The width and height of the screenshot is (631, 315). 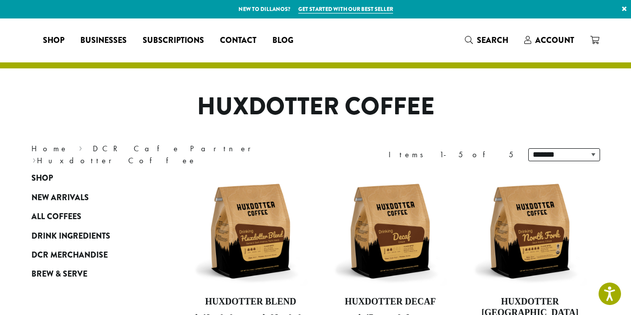 What do you see at coordinates (251, 302) in the screenshot?
I see `h4: Huxdotter Blend` at bounding box center [251, 302].